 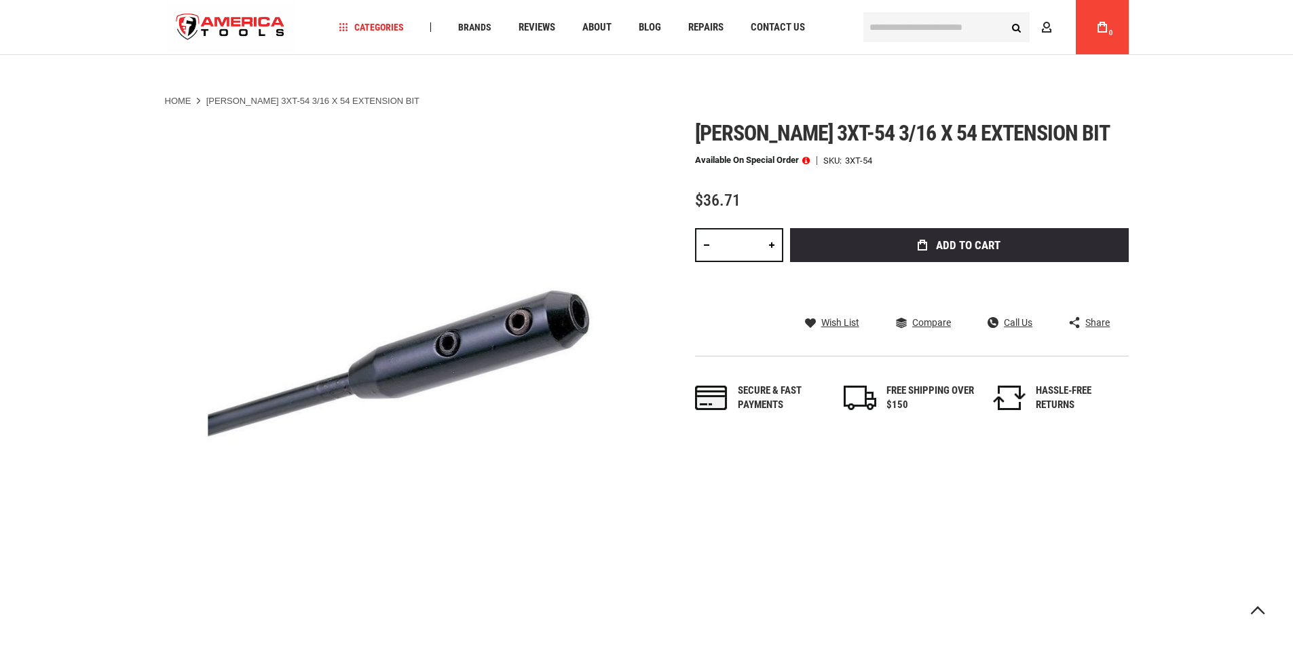 What do you see at coordinates (706, 27) in the screenshot?
I see `span: Repairs` at bounding box center [706, 27].